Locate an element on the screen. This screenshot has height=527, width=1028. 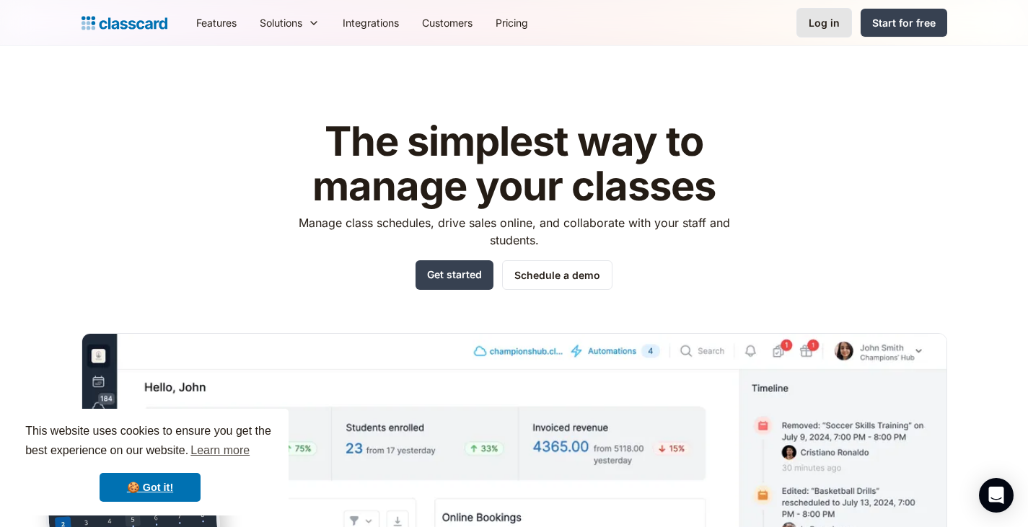
div: cookieconsent is located at coordinates (150, 462).